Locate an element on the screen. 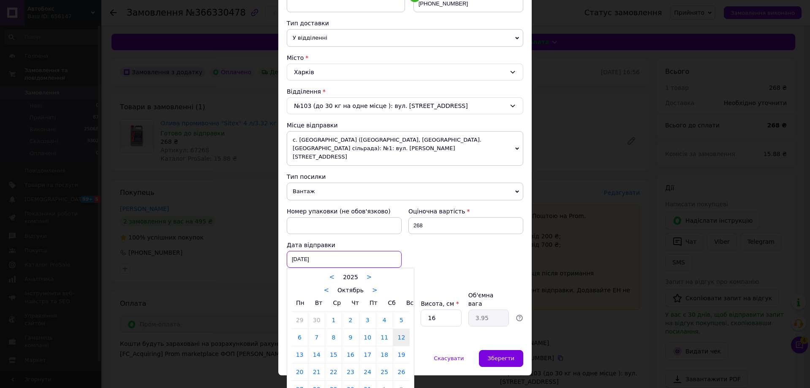  span: Зберегти is located at coordinates (501, 358).